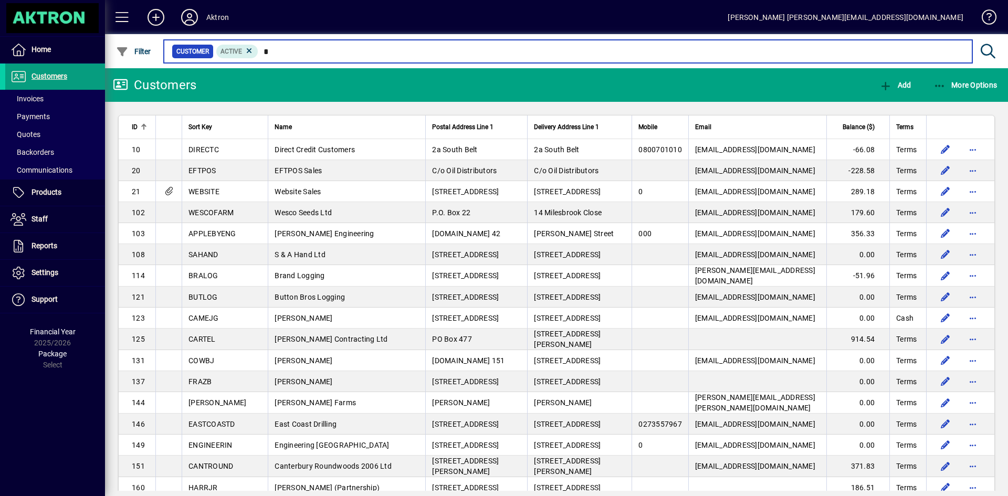 The image size is (1008, 496). What do you see at coordinates (41, 49) in the screenshot?
I see `span: Home` at bounding box center [41, 49].